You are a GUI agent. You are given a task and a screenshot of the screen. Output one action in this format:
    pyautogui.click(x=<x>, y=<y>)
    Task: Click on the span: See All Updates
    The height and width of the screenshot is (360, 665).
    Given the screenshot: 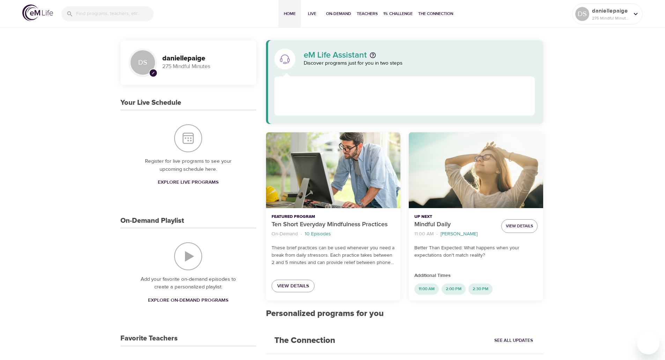 What is the action you would take?
    pyautogui.click(x=514, y=340)
    